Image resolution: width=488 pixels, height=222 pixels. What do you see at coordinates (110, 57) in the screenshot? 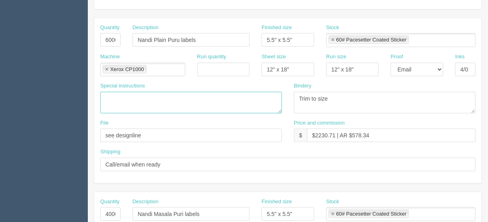
I see `label: Machine` at bounding box center [110, 57].